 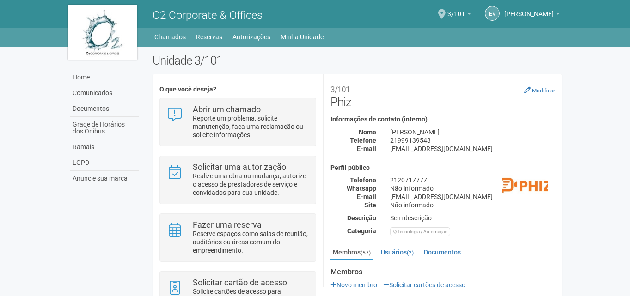 What do you see at coordinates (443, 272) in the screenshot?
I see `strong: Membros` at bounding box center [443, 272].